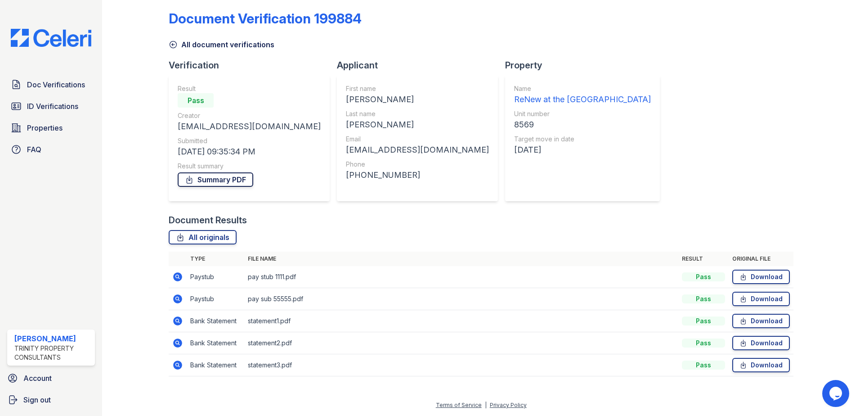 This screenshot has width=860, height=416. What do you see at coordinates (51, 378) in the screenshot?
I see `a: Account` at bounding box center [51, 378].